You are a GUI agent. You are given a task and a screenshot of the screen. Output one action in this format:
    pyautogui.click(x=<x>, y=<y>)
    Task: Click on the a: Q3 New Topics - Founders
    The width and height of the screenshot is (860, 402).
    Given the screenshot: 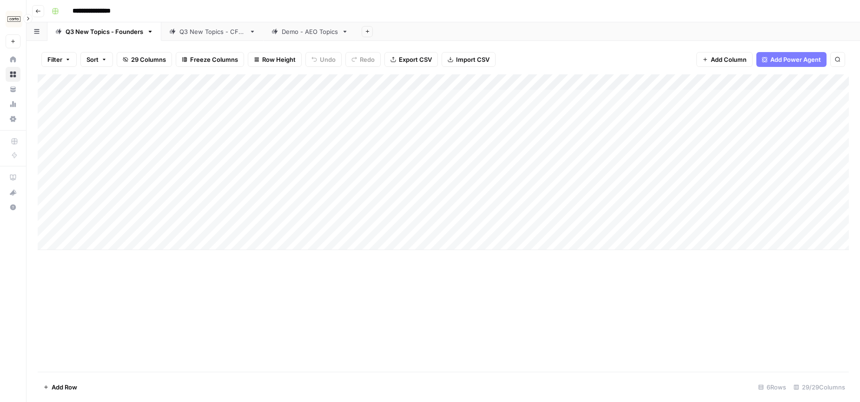 What is the action you would take?
    pyautogui.click(x=104, y=32)
    